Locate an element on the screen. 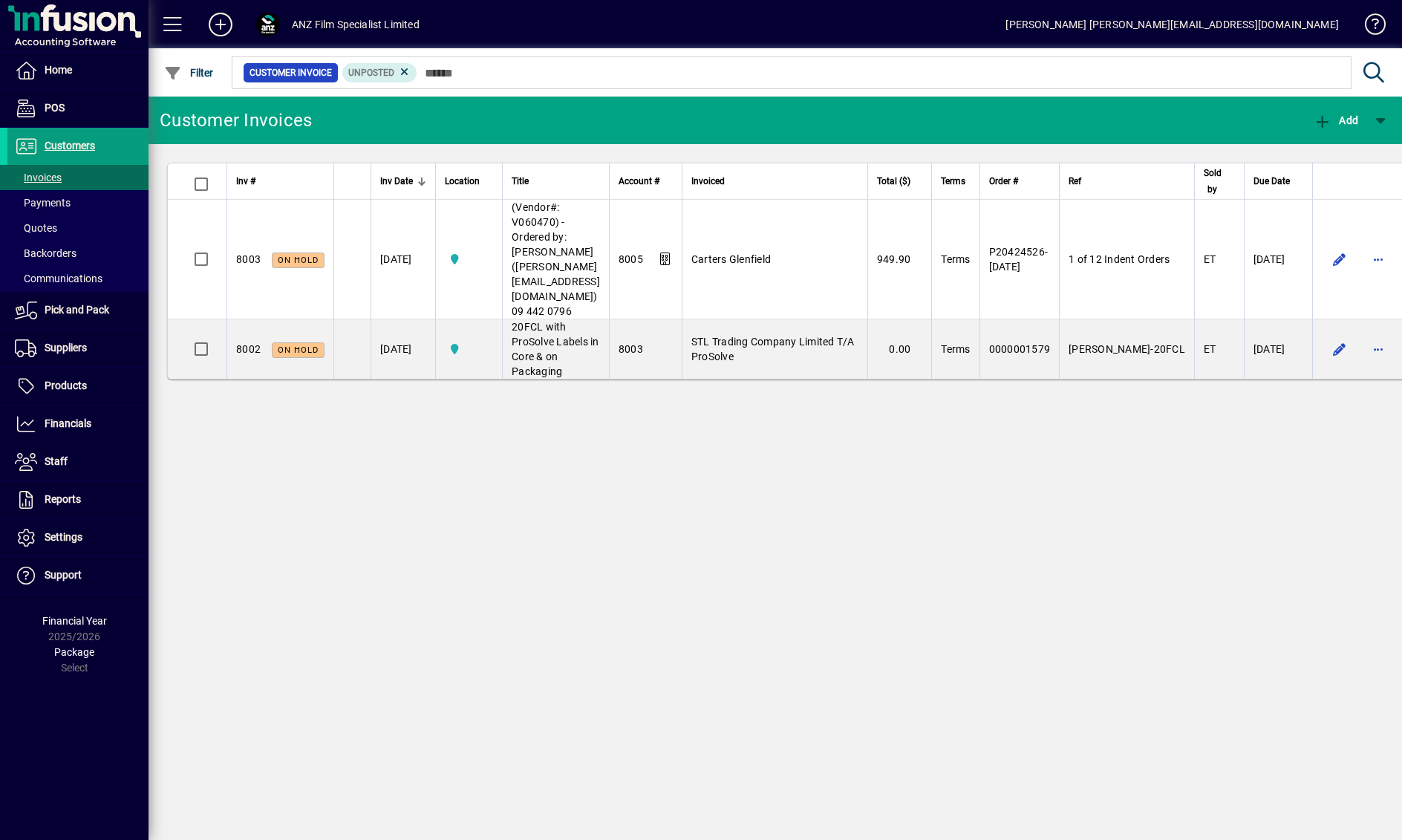 The image size is (1402, 840). a: Invoices is located at coordinates (78, 178).